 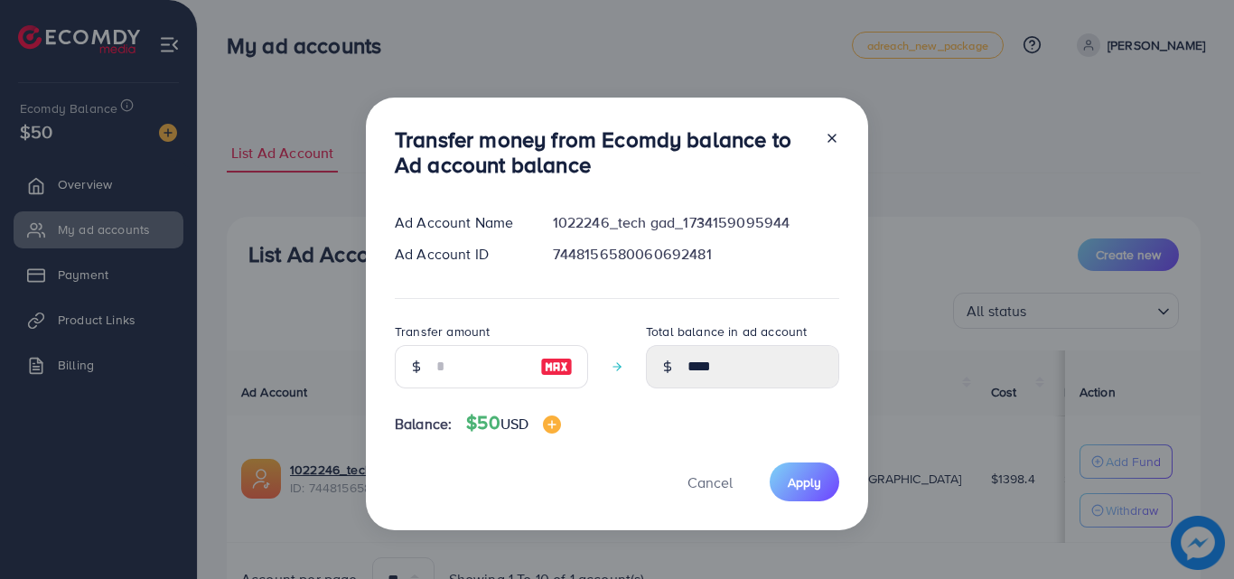 What do you see at coordinates (459, 254) in the screenshot?
I see `div: Ad Account ID` at bounding box center [459, 254].